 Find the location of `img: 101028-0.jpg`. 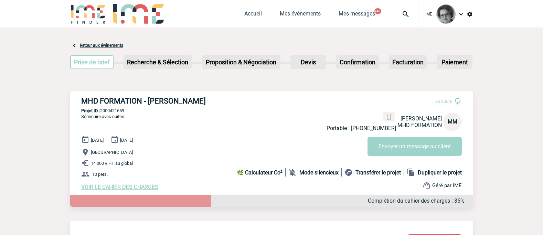

img: 101028-0.jpg is located at coordinates (446, 14).